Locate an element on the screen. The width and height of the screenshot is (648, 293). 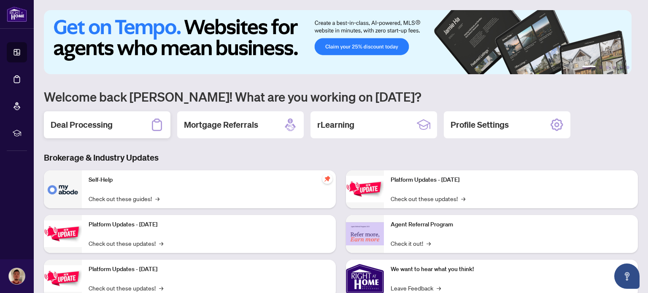
button: 5 is located at coordinates (621, 68).